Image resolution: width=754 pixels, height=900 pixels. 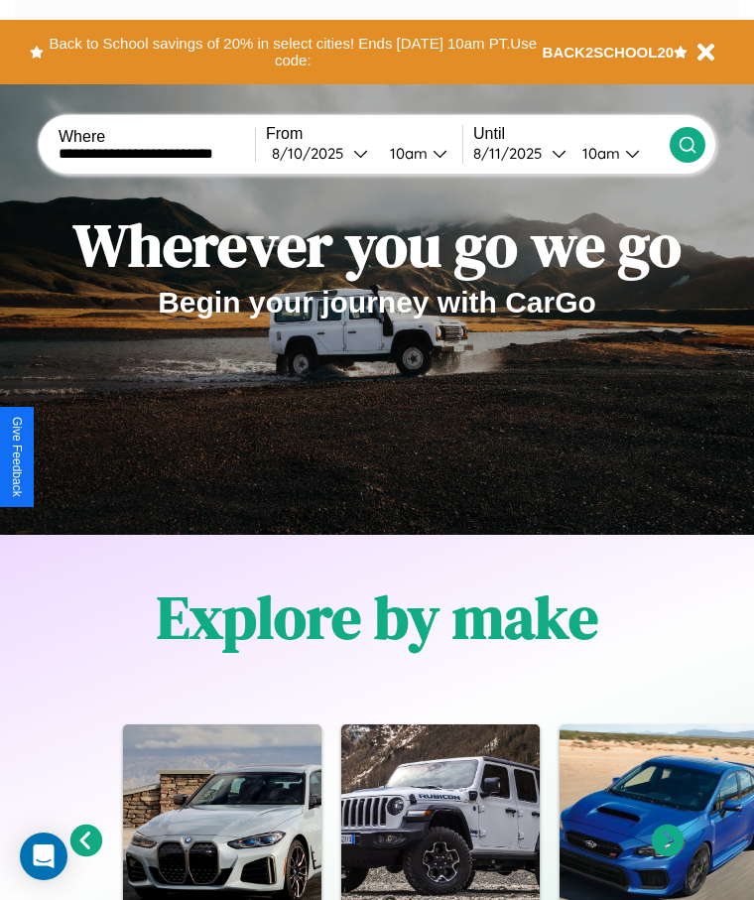 What do you see at coordinates (44, 856) in the screenshot?
I see `div: Open Intercom Messenger` at bounding box center [44, 856].